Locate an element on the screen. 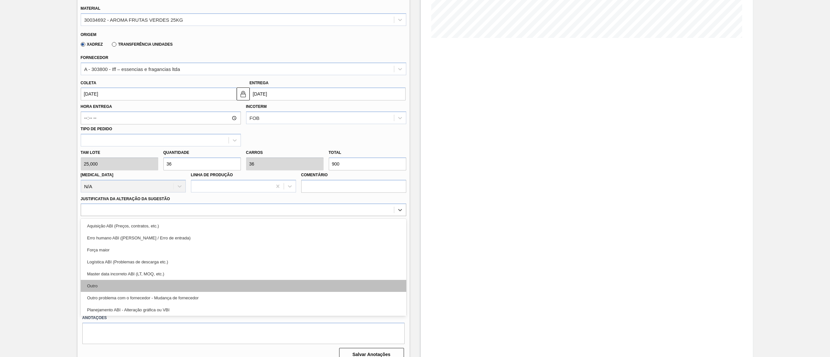  button: locked is located at coordinates (243, 94).